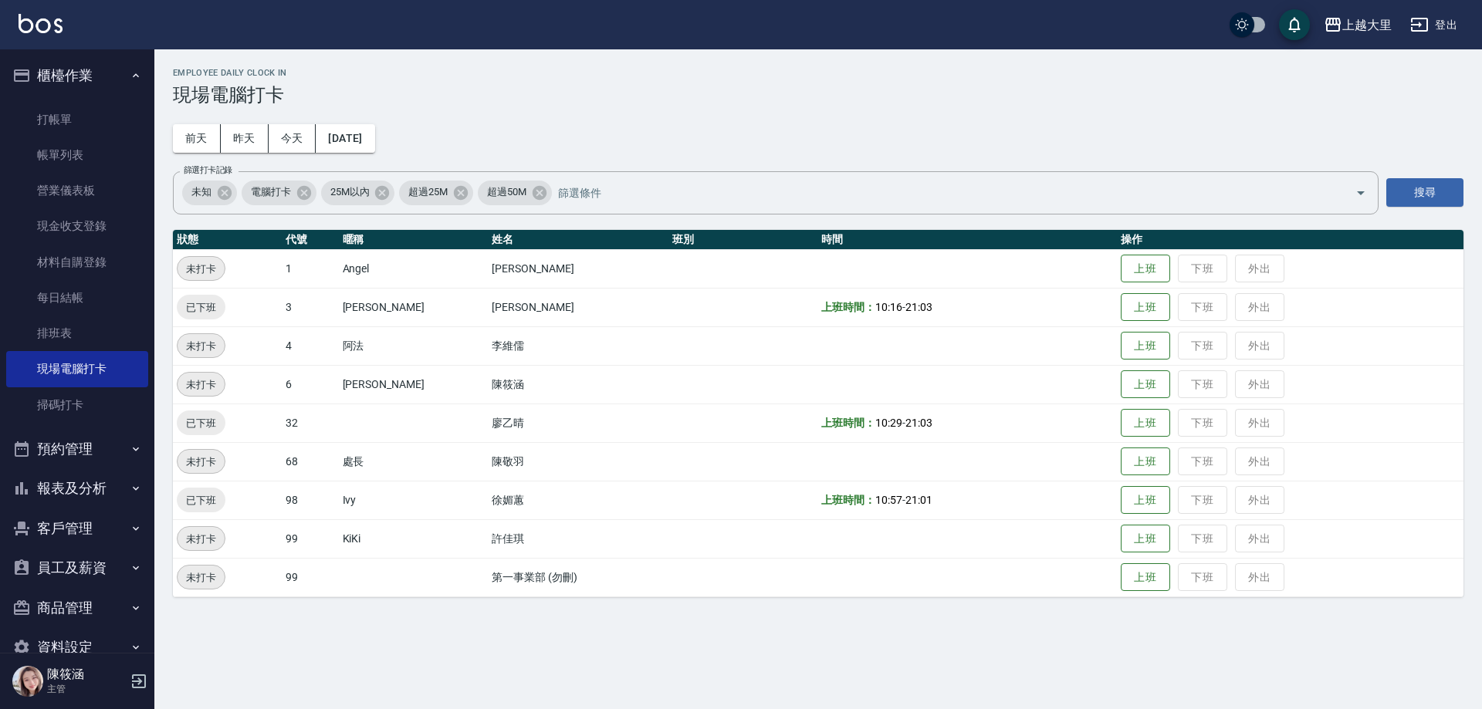 This screenshot has height=709, width=1482. What do you see at coordinates (1361, 193) in the screenshot?
I see `button: Open` at bounding box center [1361, 193].